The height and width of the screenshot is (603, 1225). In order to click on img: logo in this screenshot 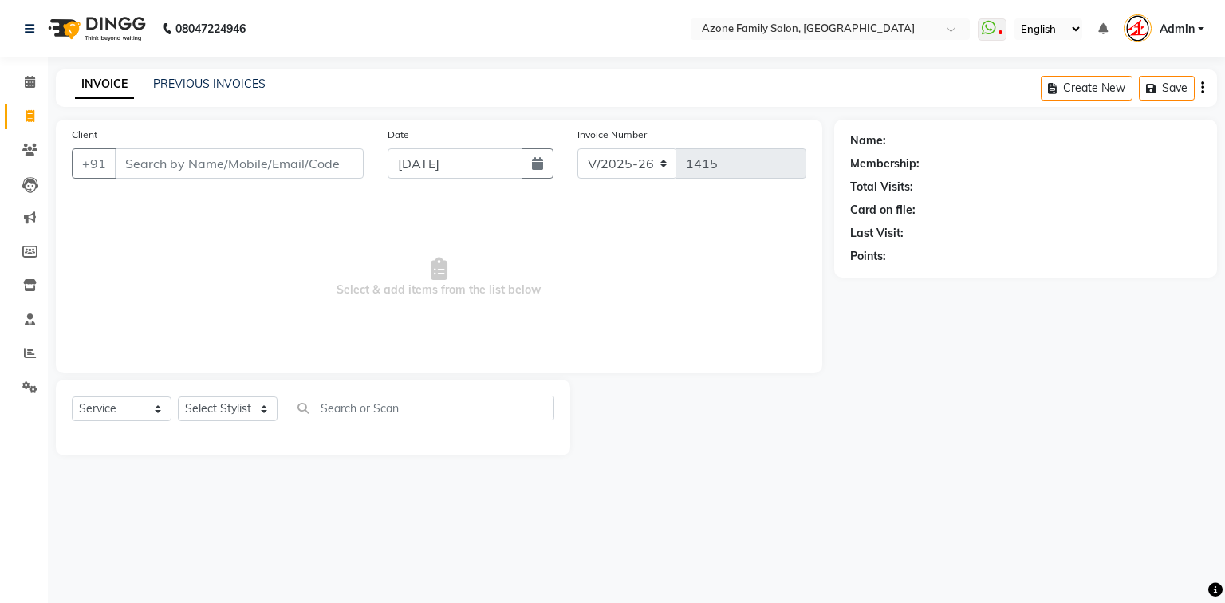, I will do `click(95, 29)`.